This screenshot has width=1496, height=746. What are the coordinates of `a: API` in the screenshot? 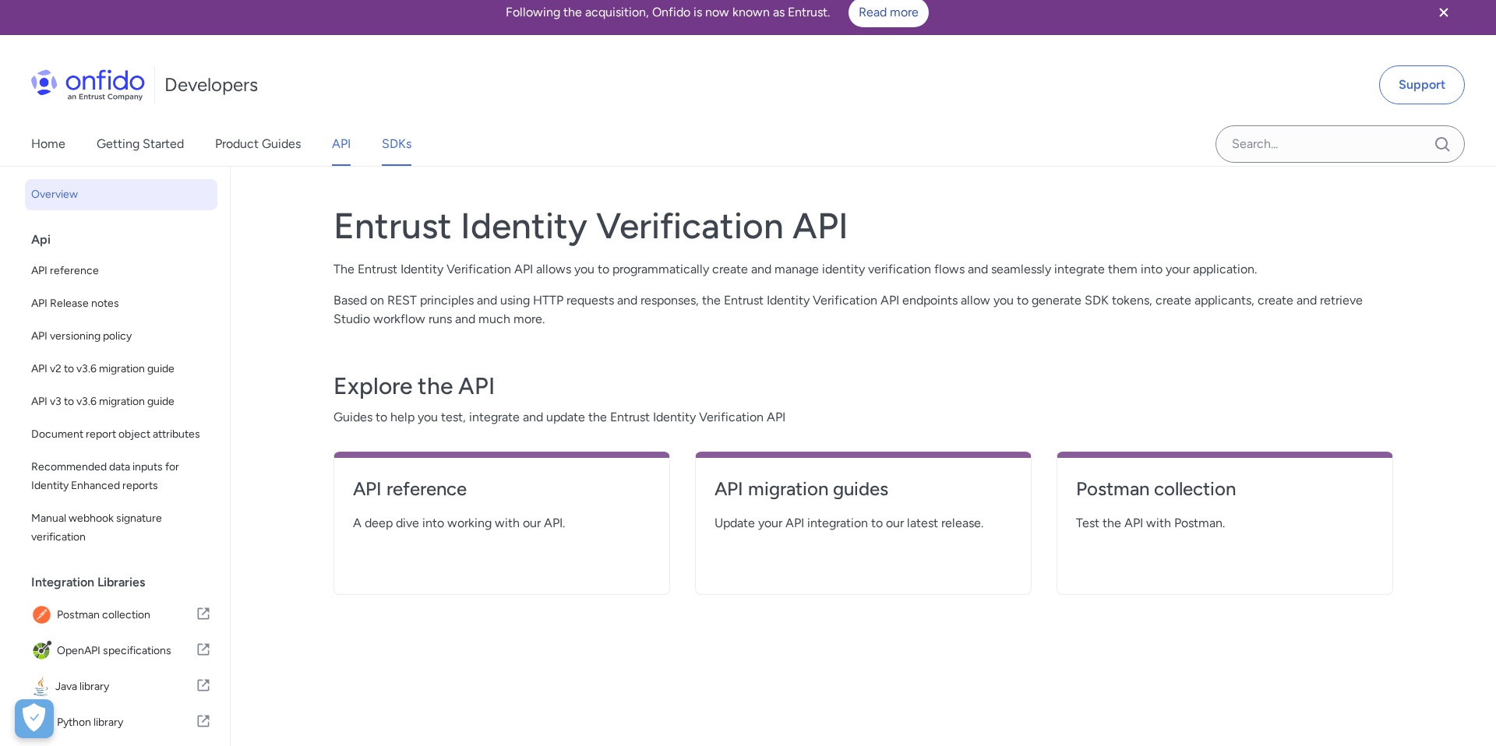 It's located at (341, 144).